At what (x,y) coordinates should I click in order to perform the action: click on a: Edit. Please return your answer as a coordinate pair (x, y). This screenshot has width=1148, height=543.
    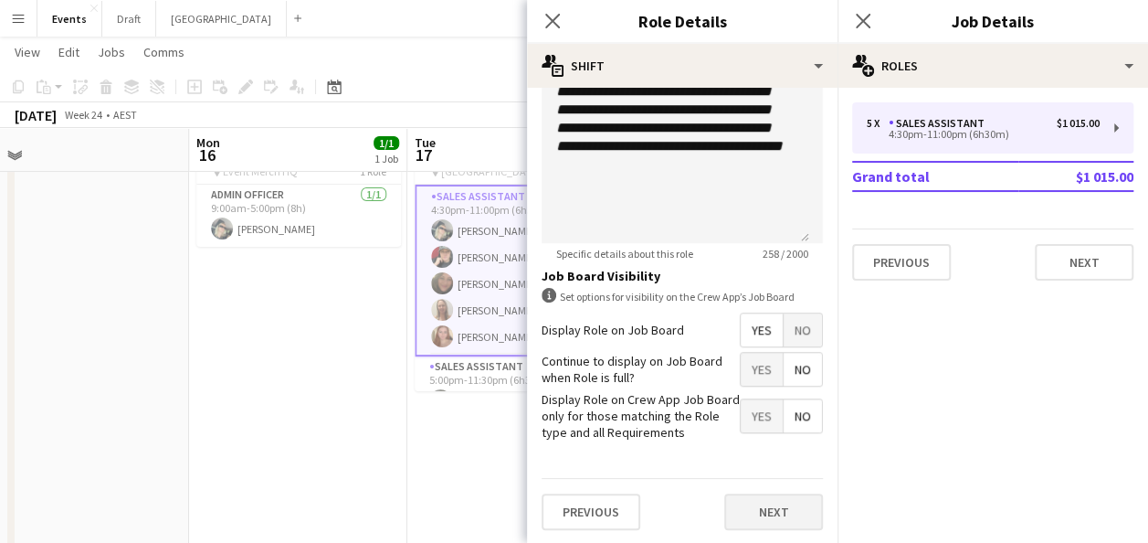
    Looking at the image, I should click on (68, 52).